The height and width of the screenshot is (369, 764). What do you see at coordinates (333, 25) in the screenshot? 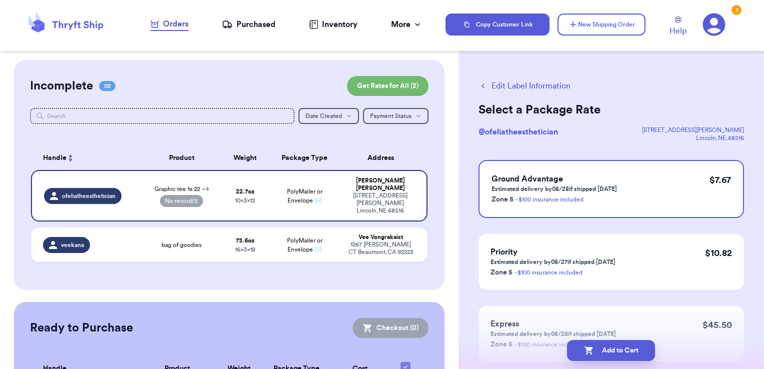
I see `div: Inventory` at bounding box center [333, 25].